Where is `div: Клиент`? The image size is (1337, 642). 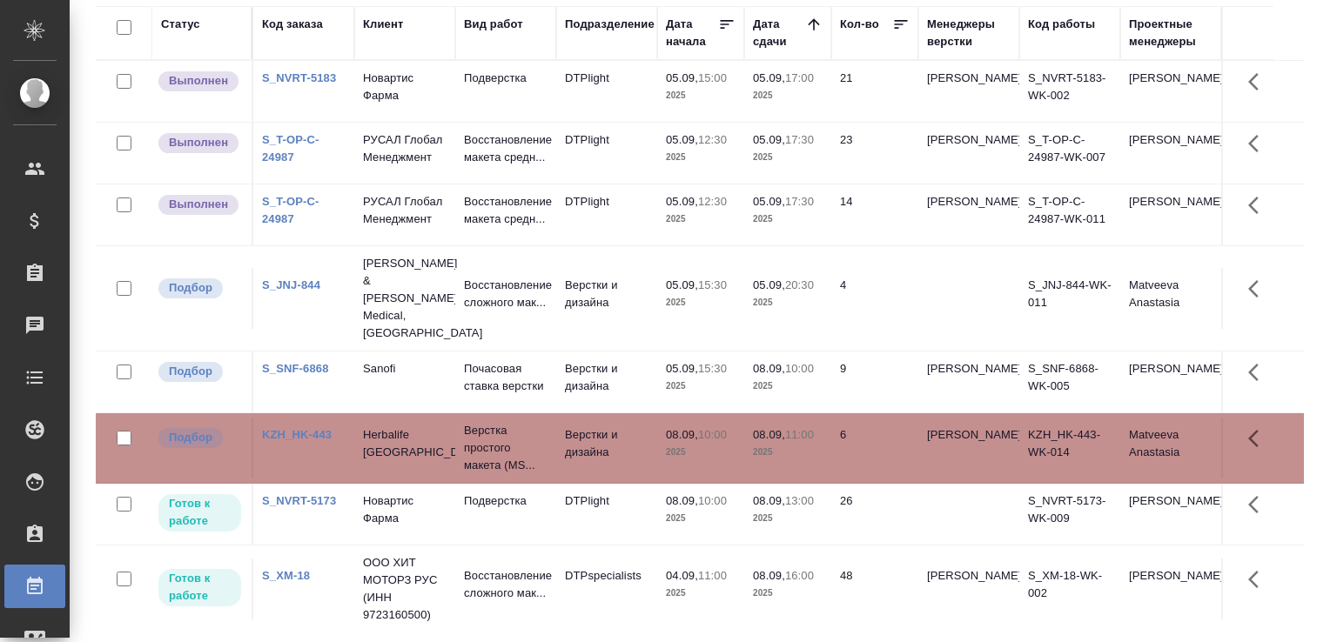
div: Клиент is located at coordinates (383, 24).